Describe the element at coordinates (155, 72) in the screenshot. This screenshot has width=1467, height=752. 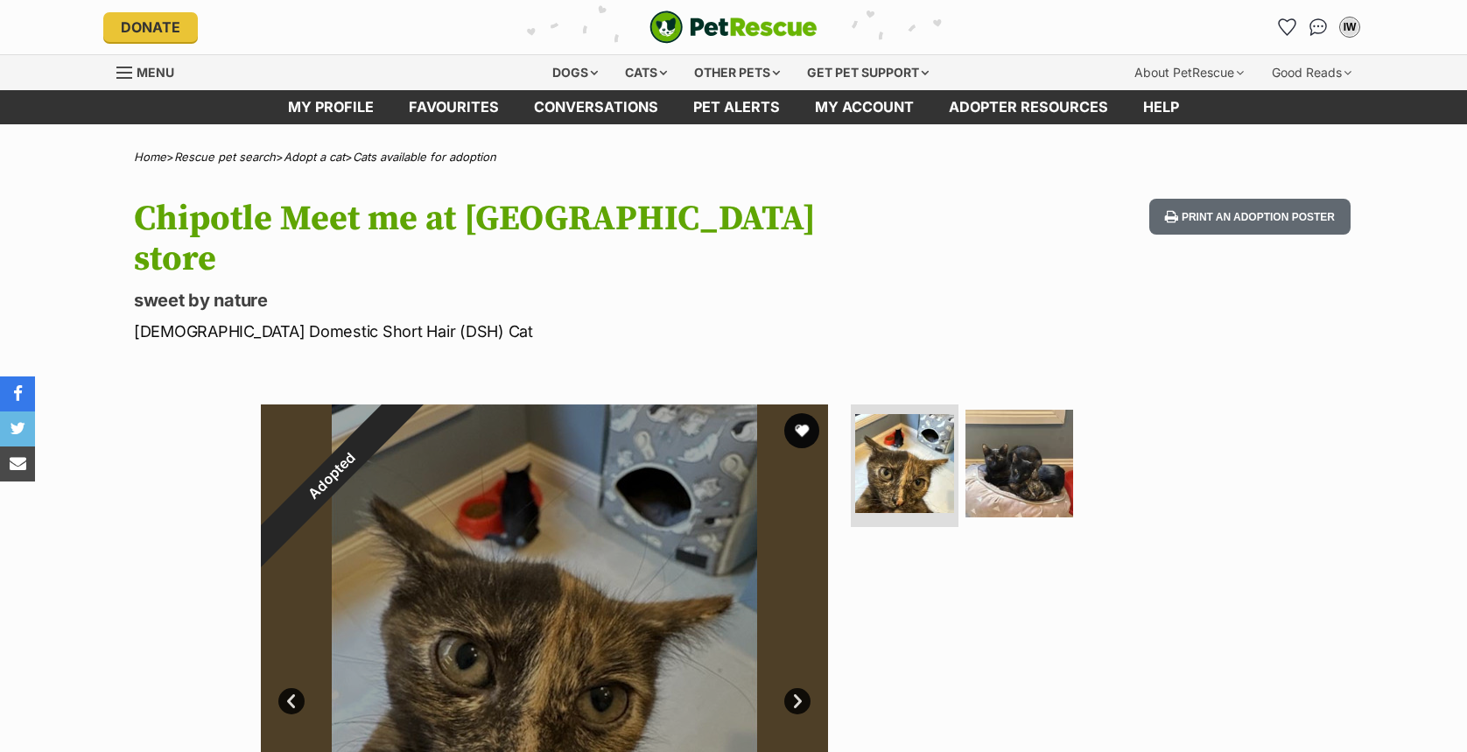
I see `span: Menu` at that location.